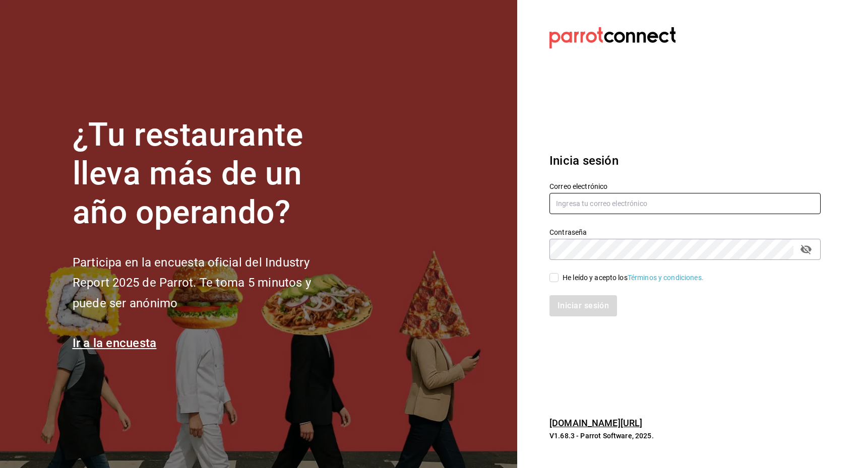 The height and width of the screenshot is (468, 862). What do you see at coordinates (685, 161) in the screenshot?
I see `h3: Inicia sesión` at bounding box center [685, 161].